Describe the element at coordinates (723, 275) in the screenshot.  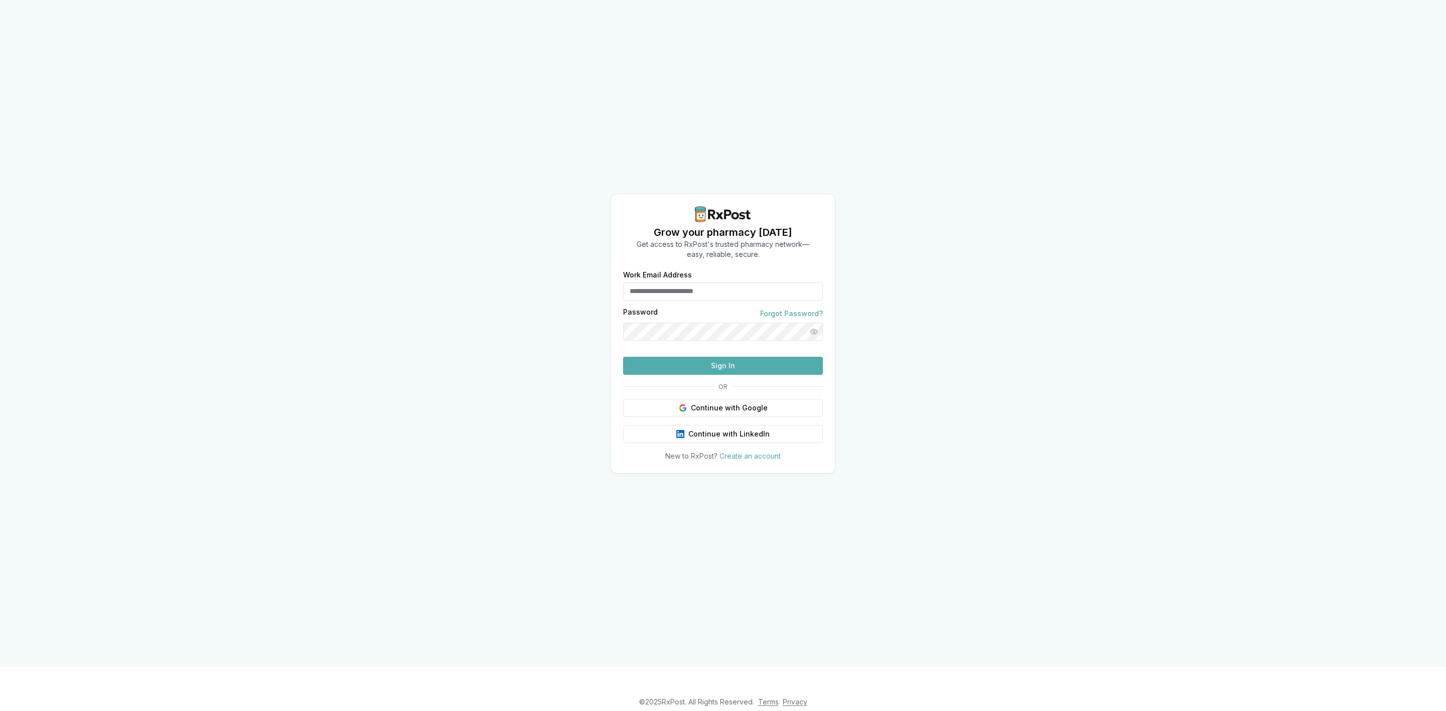
I see `label: Work Email Address` at that location.